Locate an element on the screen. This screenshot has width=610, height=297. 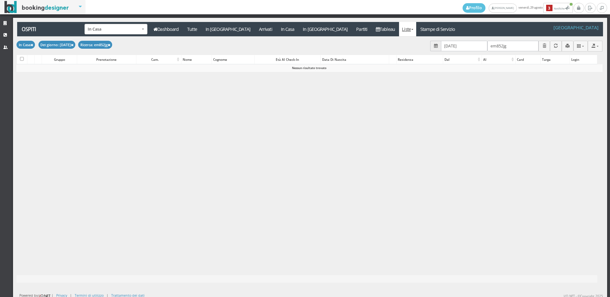
b: 3 is located at coordinates (550, 8).